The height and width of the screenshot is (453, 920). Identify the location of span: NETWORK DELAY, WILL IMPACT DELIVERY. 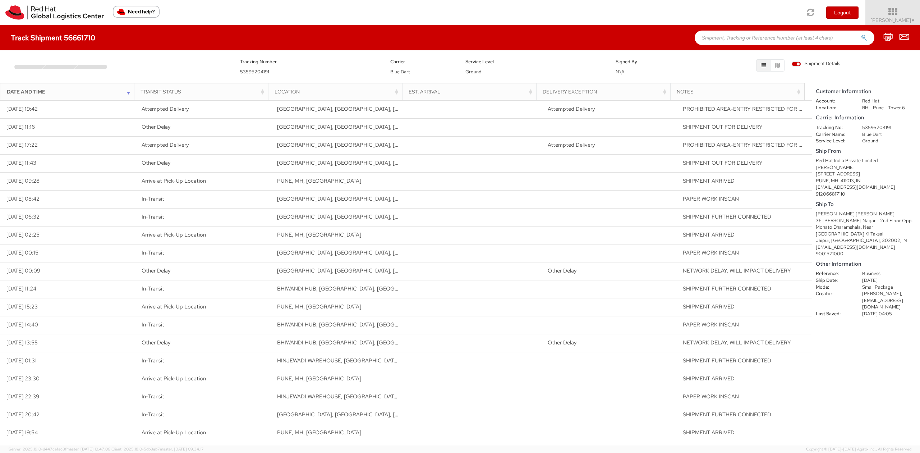
(737, 271).